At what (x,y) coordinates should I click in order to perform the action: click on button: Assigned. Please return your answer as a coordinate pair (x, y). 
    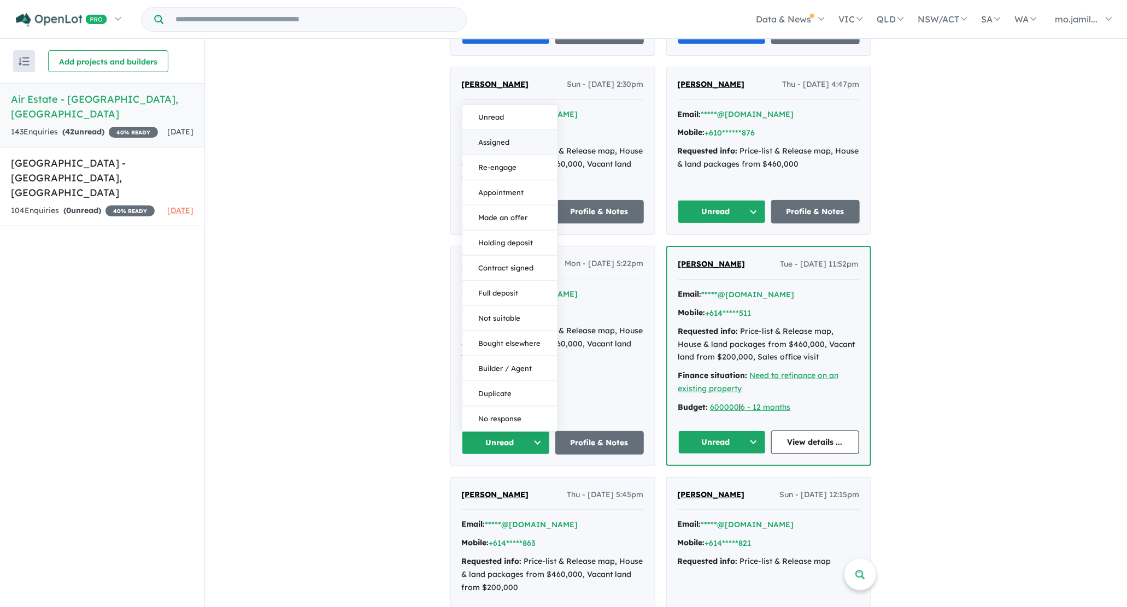
    Looking at the image, I should click on (510, 143).